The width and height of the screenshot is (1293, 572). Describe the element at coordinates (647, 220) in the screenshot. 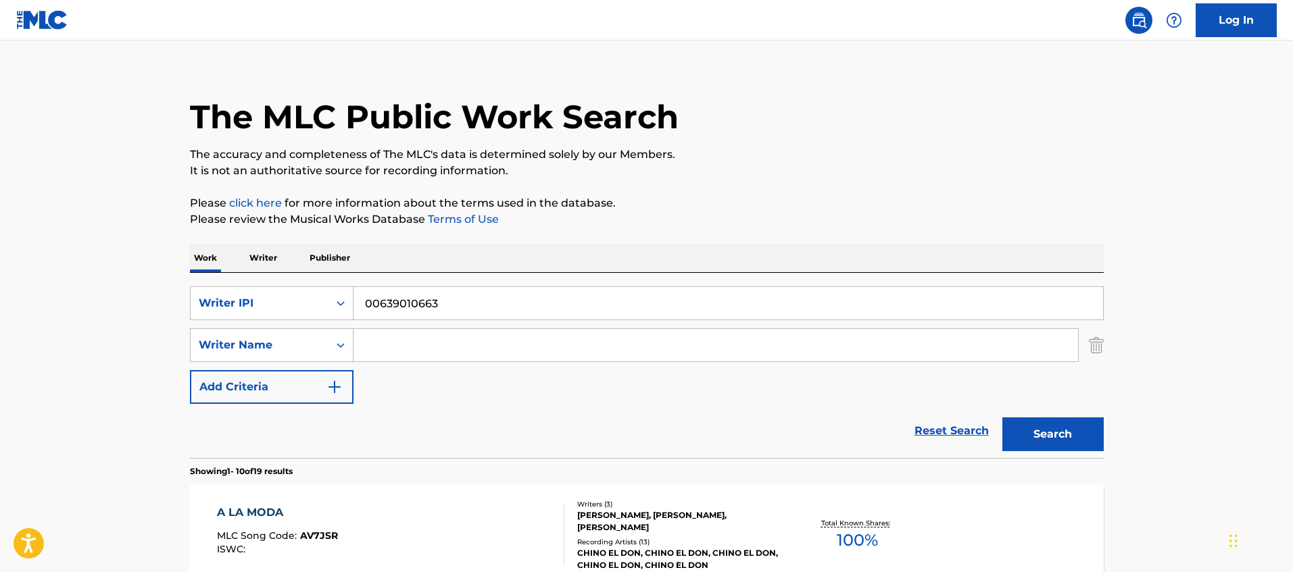

I see `p: Please review the Musical Works Database` at that location.